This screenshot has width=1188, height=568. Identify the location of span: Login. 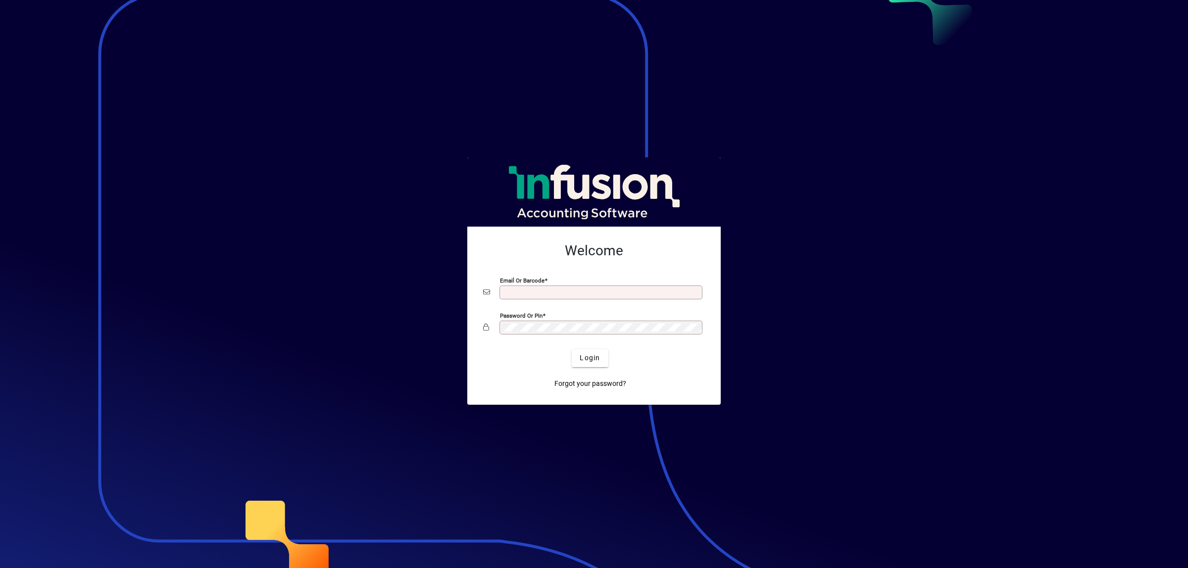
(590, 358).